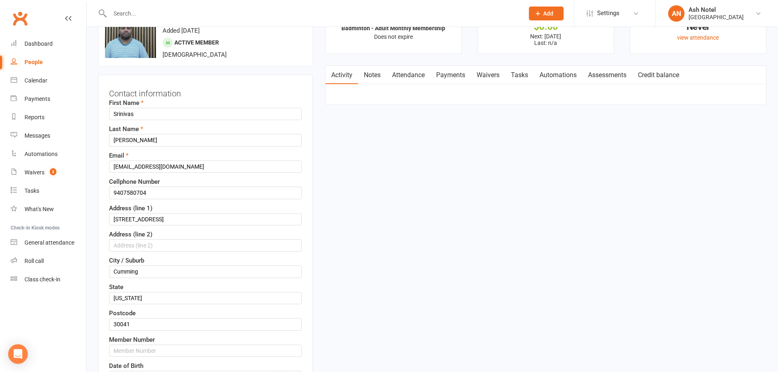 This screenshot has width=778, height=372. Describe the element at coordinates (48, 117) in the screenshot. I see `a: Reports` at that location.